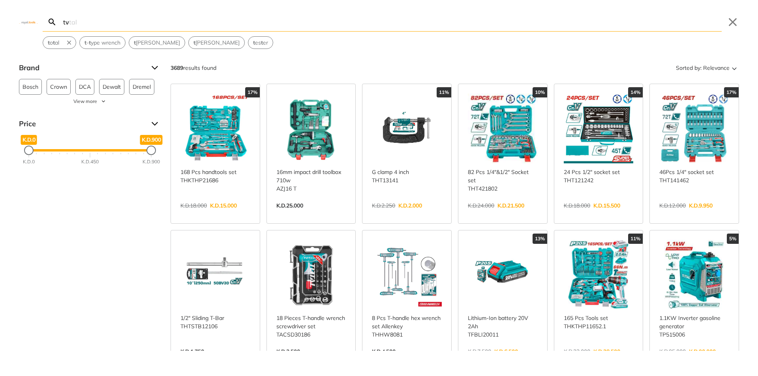  I want to click on button: Dewalt, so click(112, 87).